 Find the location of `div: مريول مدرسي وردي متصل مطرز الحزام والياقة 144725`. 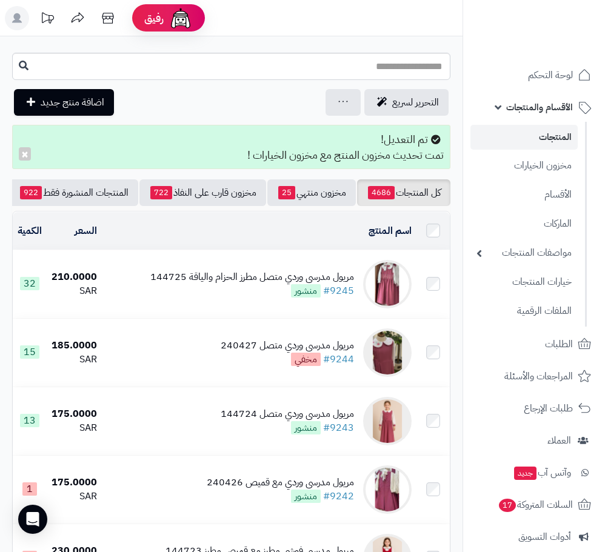

div: مريول مدرسي وردي متصل مطرز الحزام والياقة 144725 is located at coordinates (252, 277).